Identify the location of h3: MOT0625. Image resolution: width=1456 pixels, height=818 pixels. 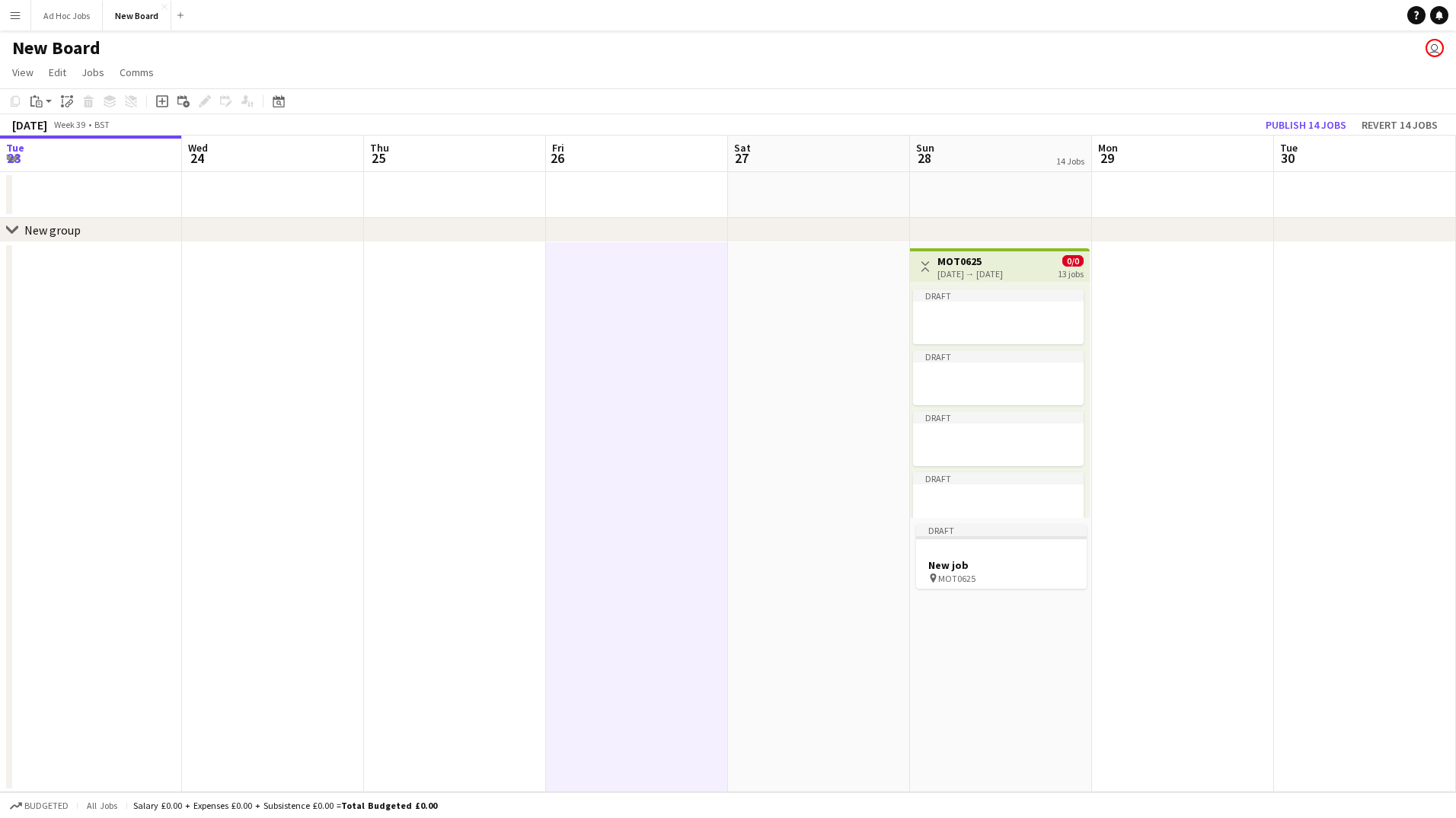
(971, 262).